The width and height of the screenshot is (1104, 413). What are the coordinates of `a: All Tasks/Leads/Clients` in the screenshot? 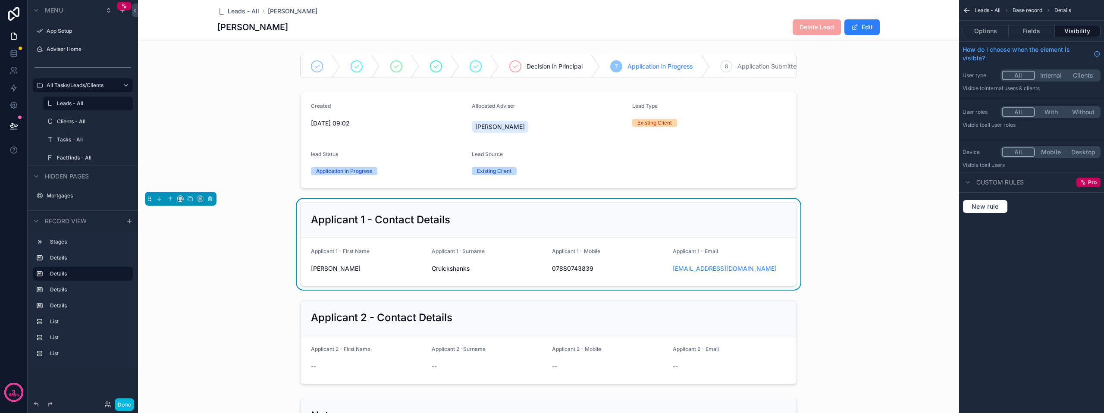 It's located at (81, 85).